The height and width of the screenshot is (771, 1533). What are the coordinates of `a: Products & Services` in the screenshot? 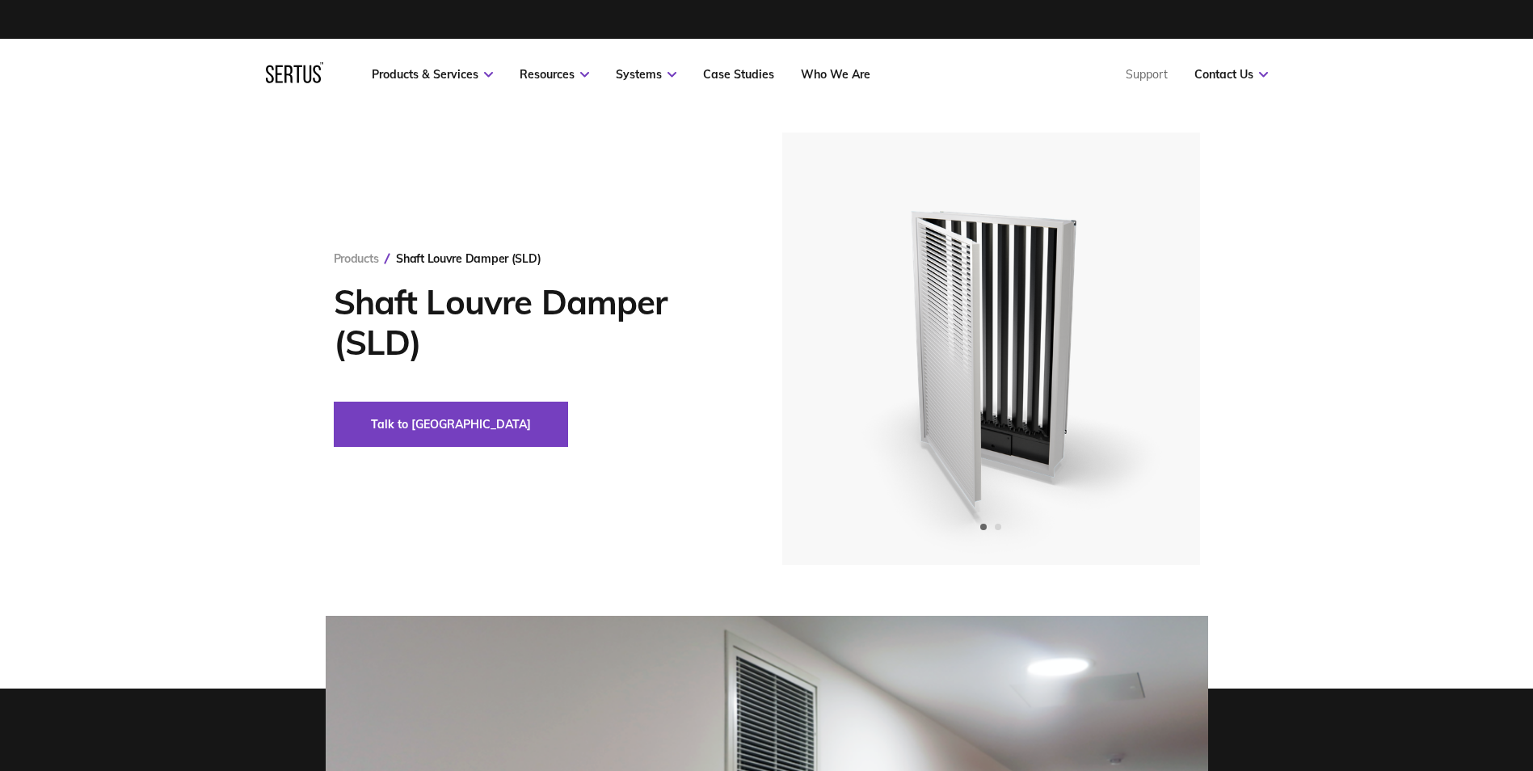 It's located at (432, 74).